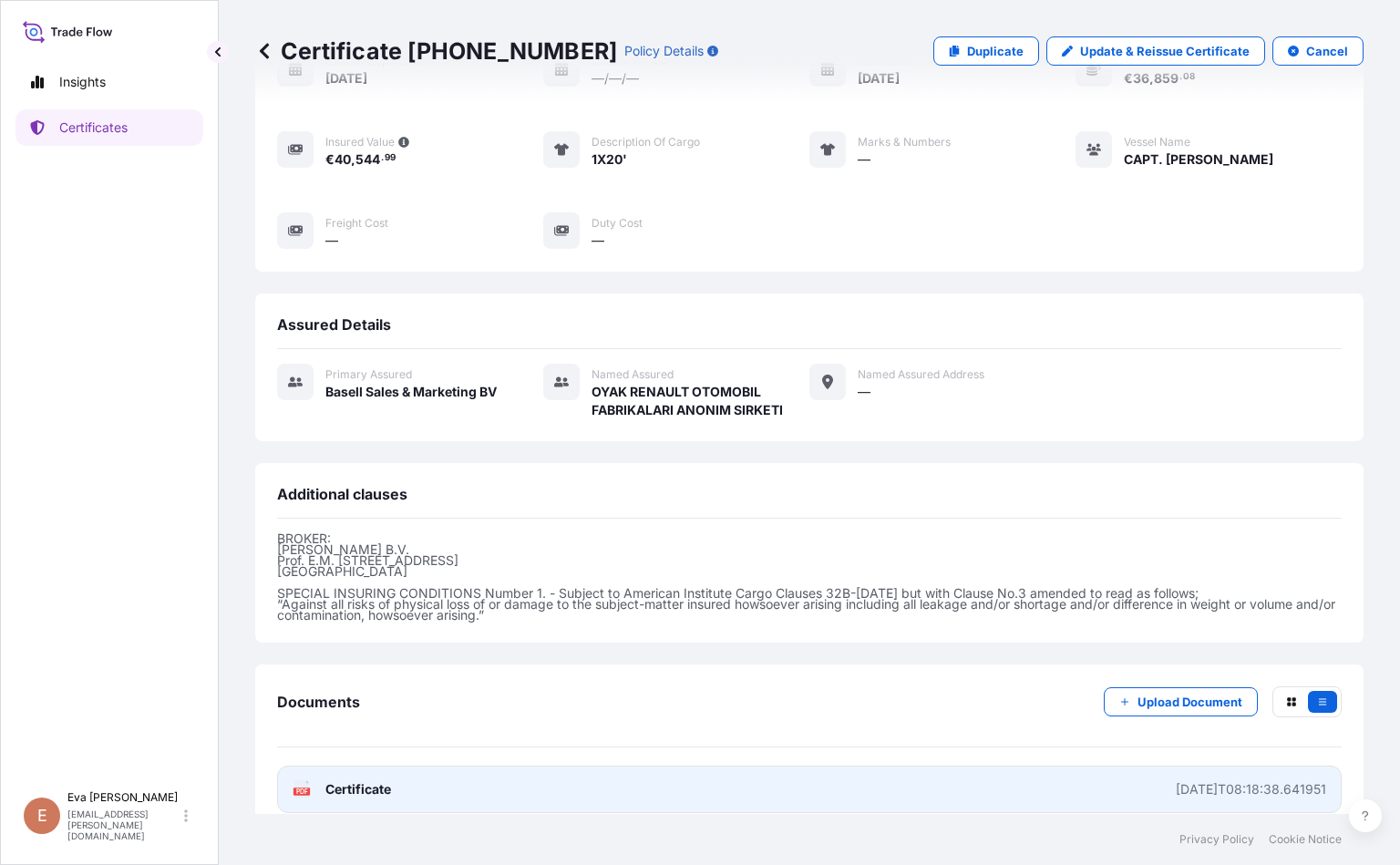  I want to click on span: E, so click(42, 816).